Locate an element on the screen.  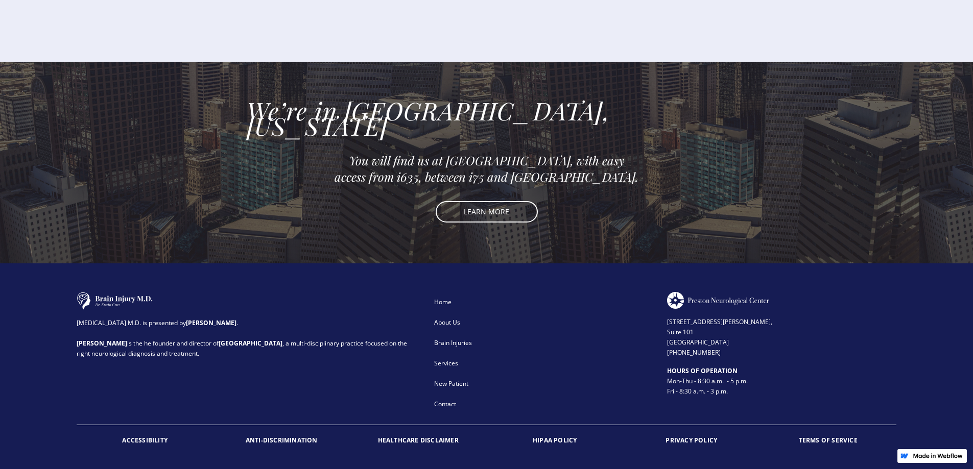
strong: TERMS OF SERVICE is located at coordinates (828, 440).